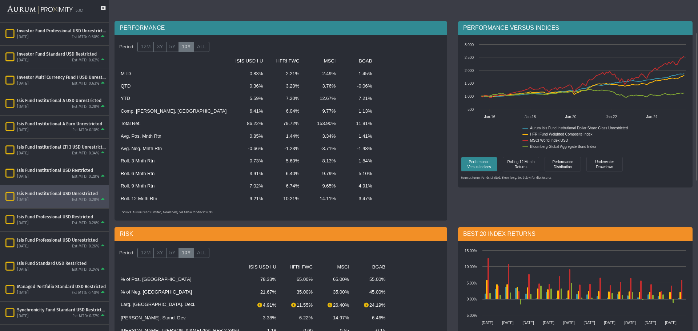  I want to click on td: 35.00%, so click(335, 292).